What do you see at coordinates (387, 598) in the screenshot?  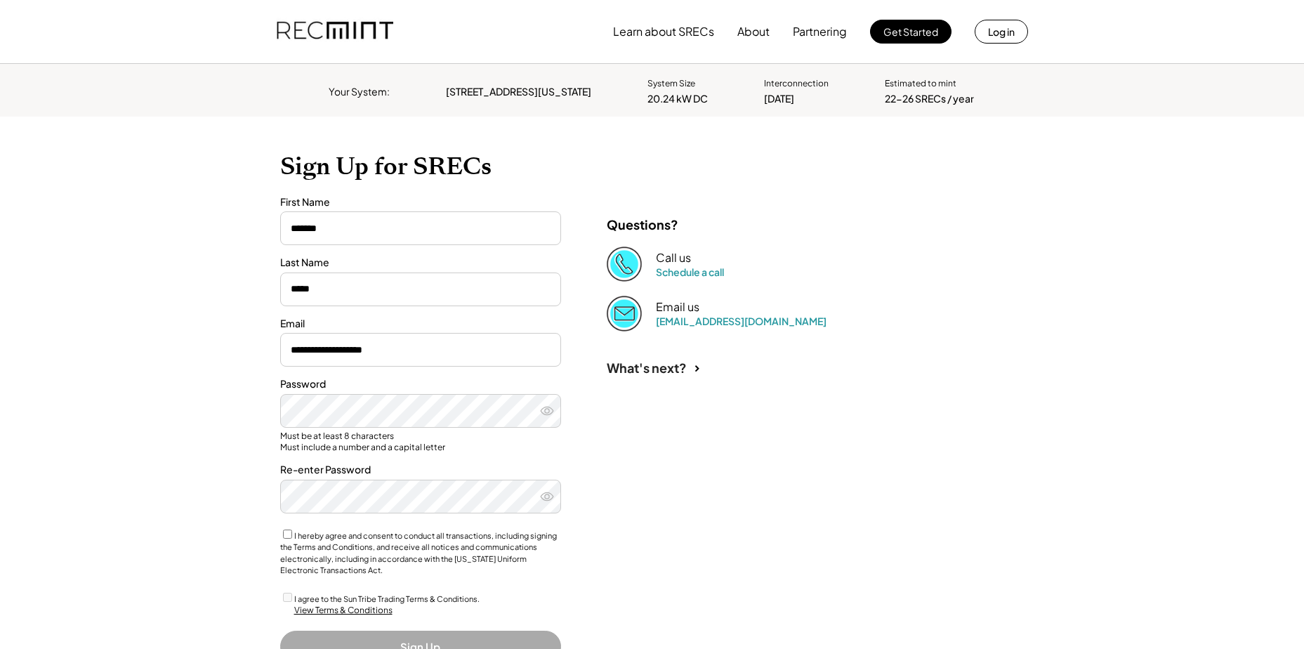 I see `label: I agree to the Sun Tribe Trading Terms & Conditions.` at bounding box center [387, 598].